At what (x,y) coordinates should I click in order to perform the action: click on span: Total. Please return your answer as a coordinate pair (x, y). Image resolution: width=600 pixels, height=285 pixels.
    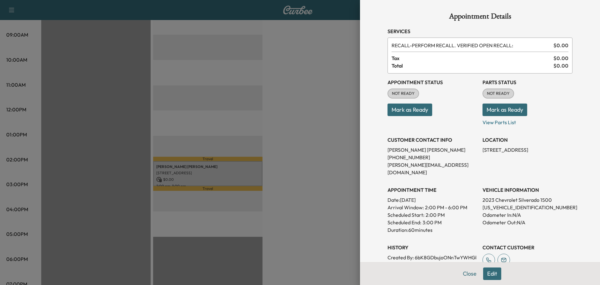
    Looking at the image, I should click on (473, 66).